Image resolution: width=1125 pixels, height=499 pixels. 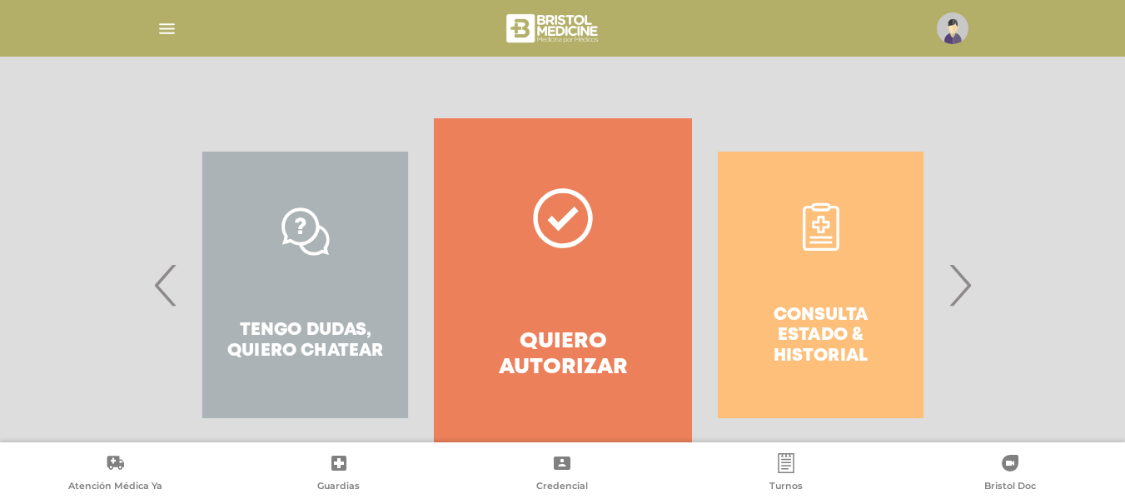 What do you see at coordinates (562, 474) in the screenshot?
I see `a: Credencial` at bounding box center [562, 474].